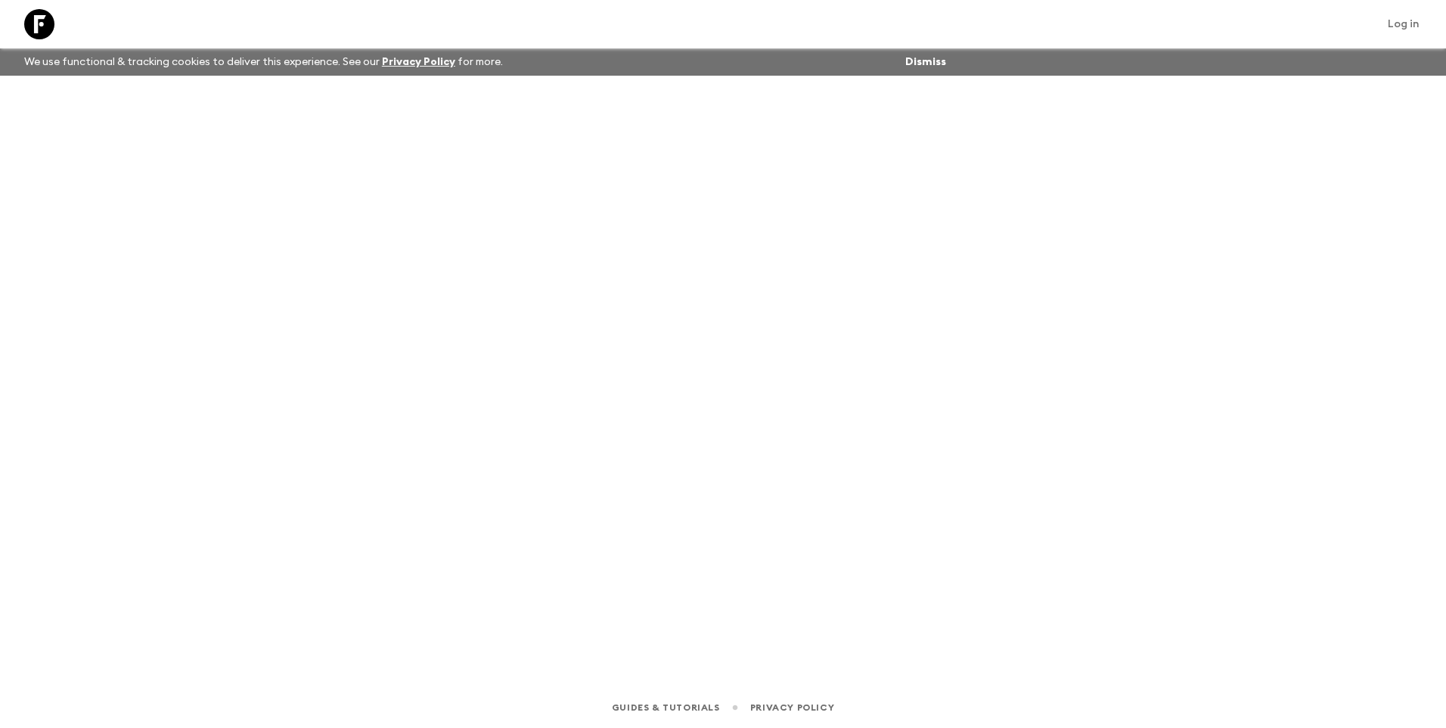 The width and height of the screenshot is (1446, 728). What do you see at coordinates (263, 62) in the screenshot?
I see `p: We use functional & tracking cookies to deliver this experience. See our for more.` at bounding box center [263, 62].